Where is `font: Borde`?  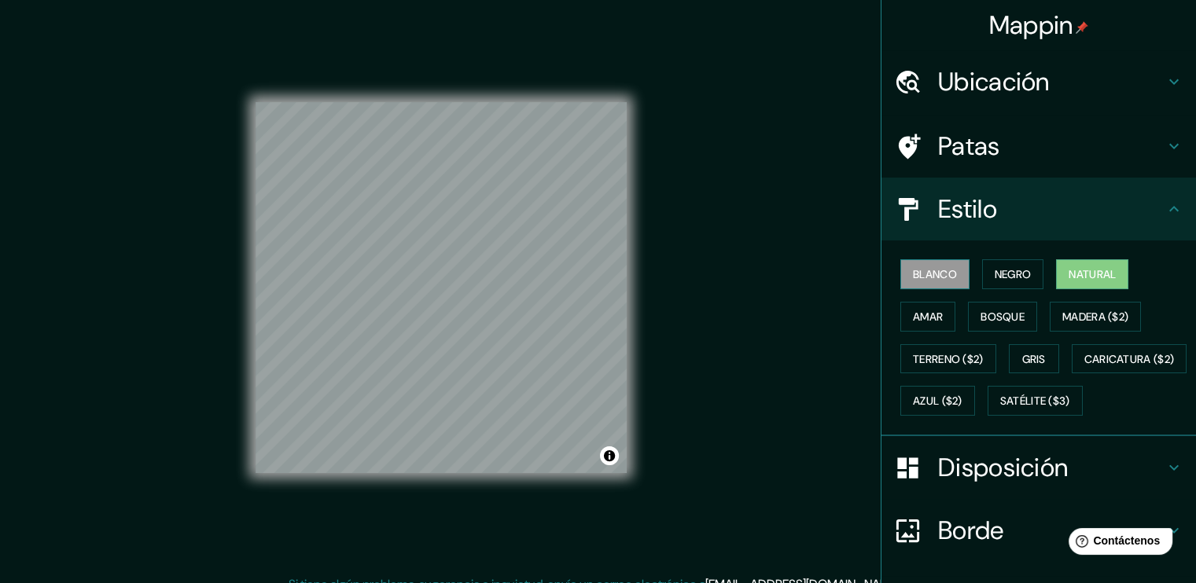
font: Borde is located at coordinates (971, 531).